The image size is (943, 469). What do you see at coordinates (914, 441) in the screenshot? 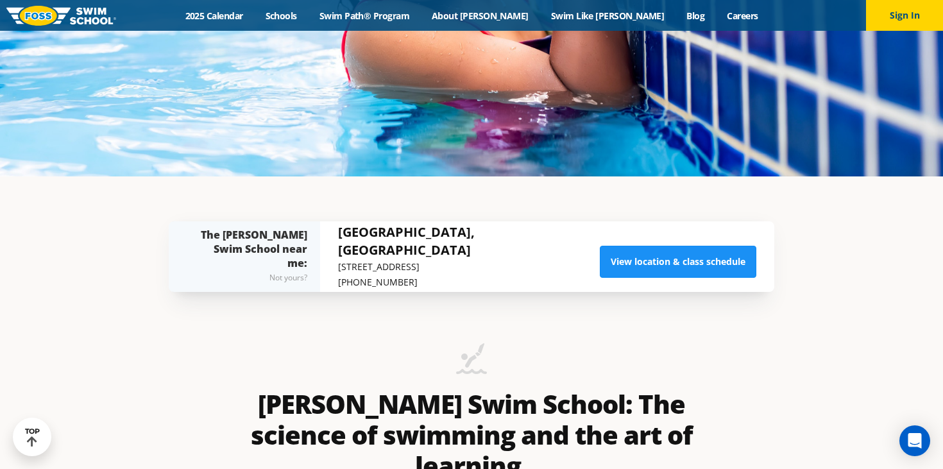
I see `div: Open Intercom Messenger` at bounding box center [914, 441].